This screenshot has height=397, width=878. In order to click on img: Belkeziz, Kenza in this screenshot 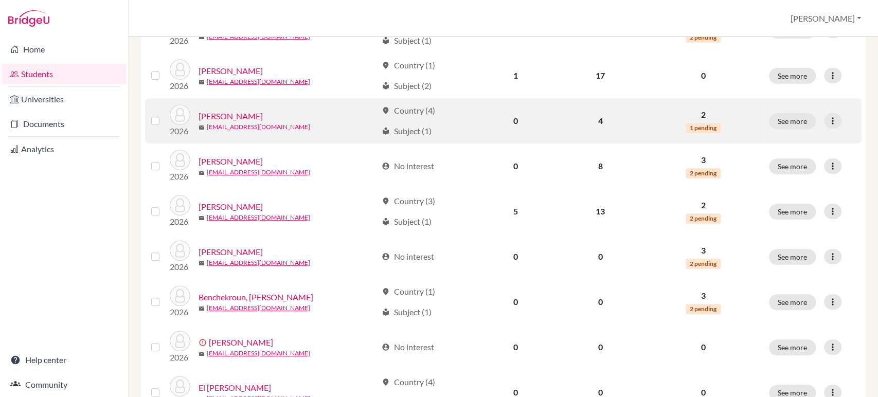, I will do `click(180, 160)`.